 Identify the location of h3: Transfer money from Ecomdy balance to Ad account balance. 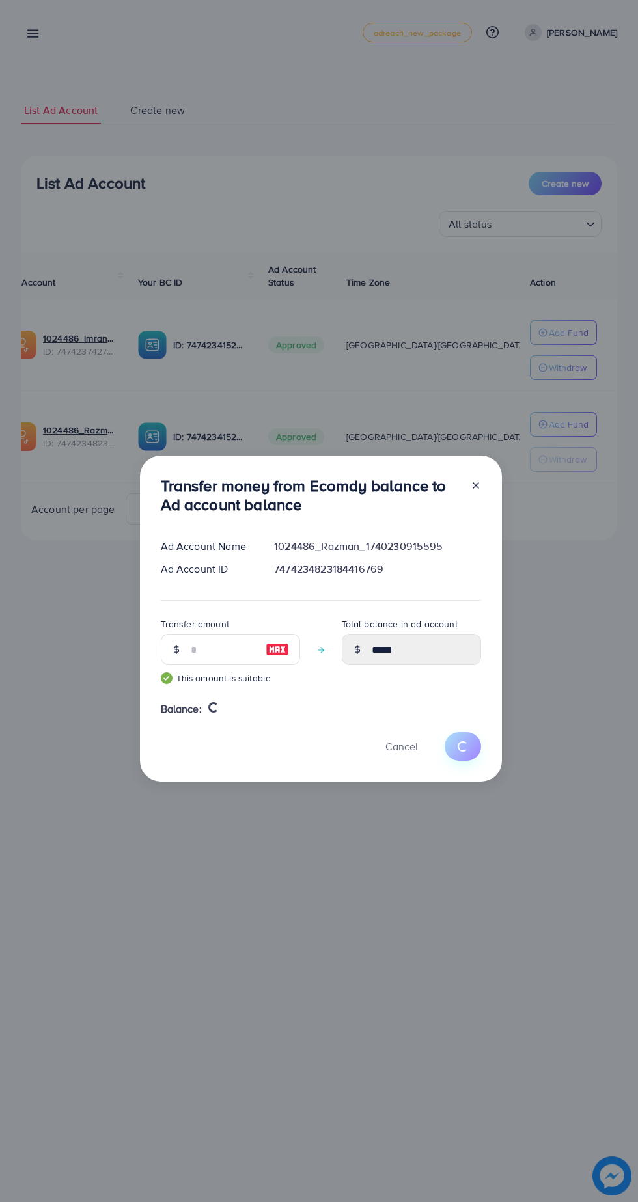
(310, 495).